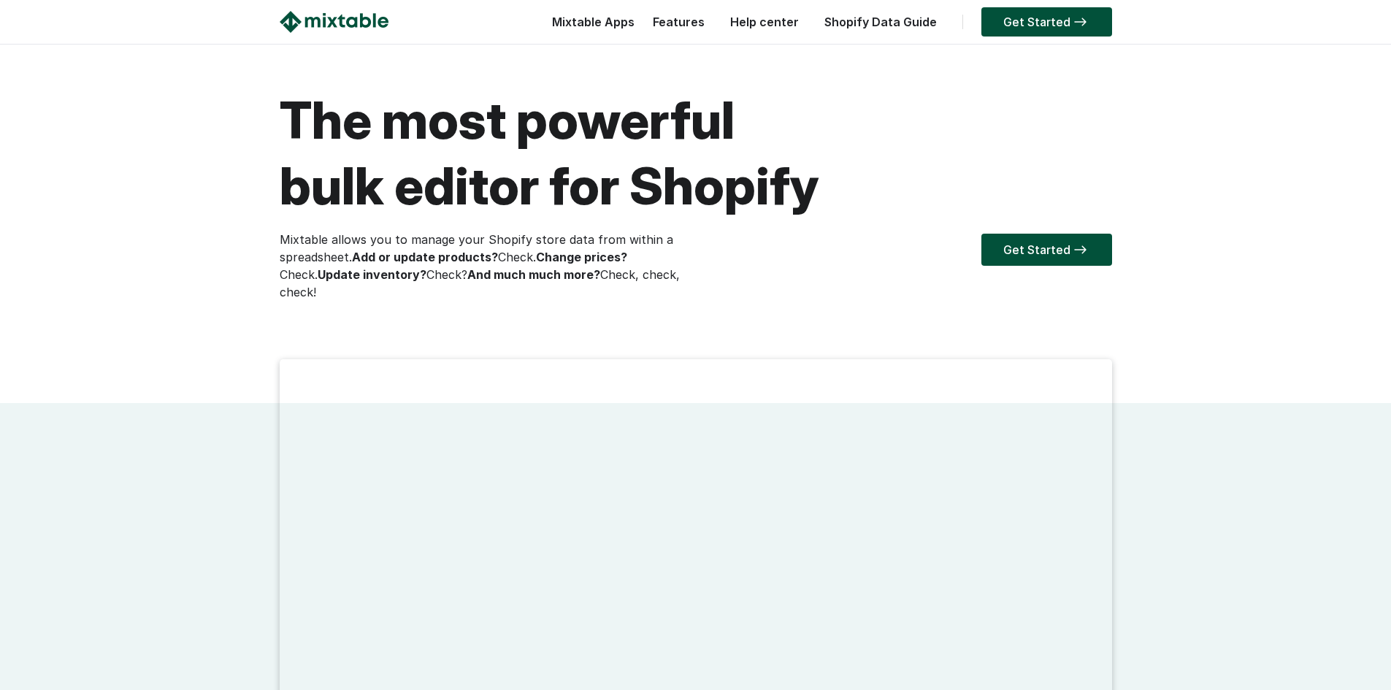 Image resolution: width=1391 pixels, height=690 pixels. I want to click on a: Help center, so click(764, 22).